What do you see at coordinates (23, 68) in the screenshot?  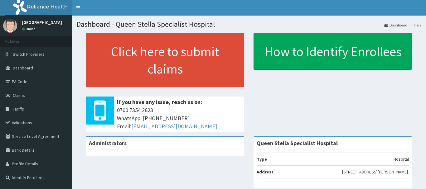 I see `span: Dashboard` at bounding box center [23, 68].